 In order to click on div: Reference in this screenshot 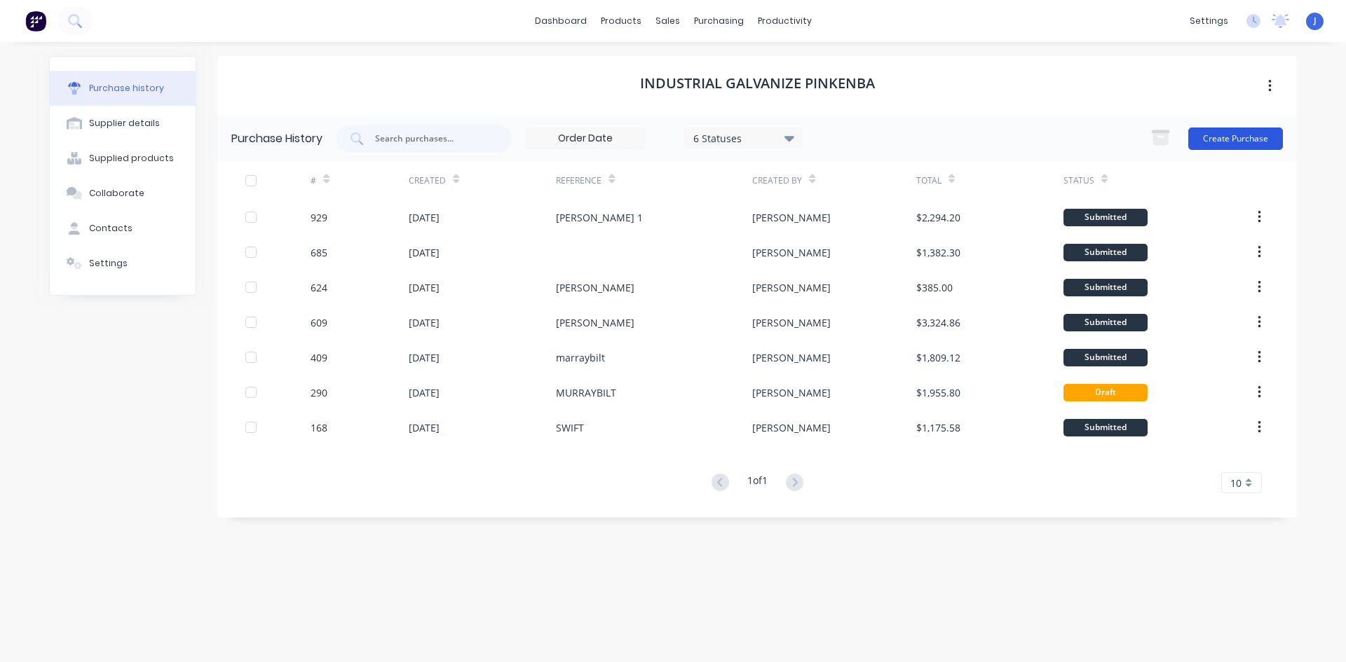, I will do `click(578, 181)`.